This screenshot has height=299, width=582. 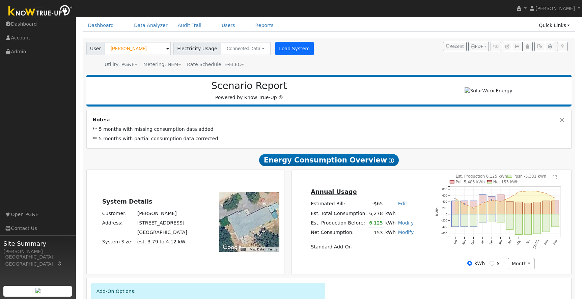 I want to click on input: Select a User, so click(x=138, y=49).